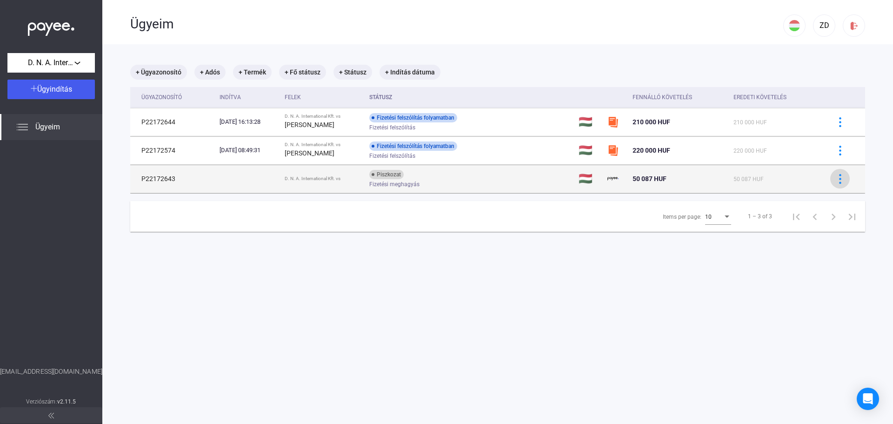  I want to click on td: P22172574, so click(173, 150).